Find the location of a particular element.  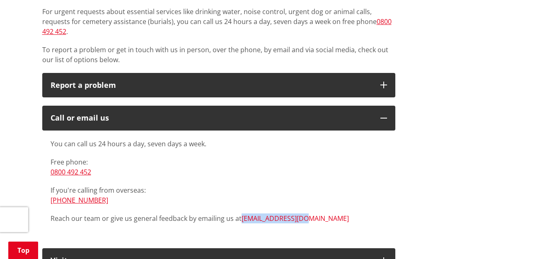

p: To report a problem or get in touch with us in person, over the phone, by email and via social me... is located at coordinates (219, 55).